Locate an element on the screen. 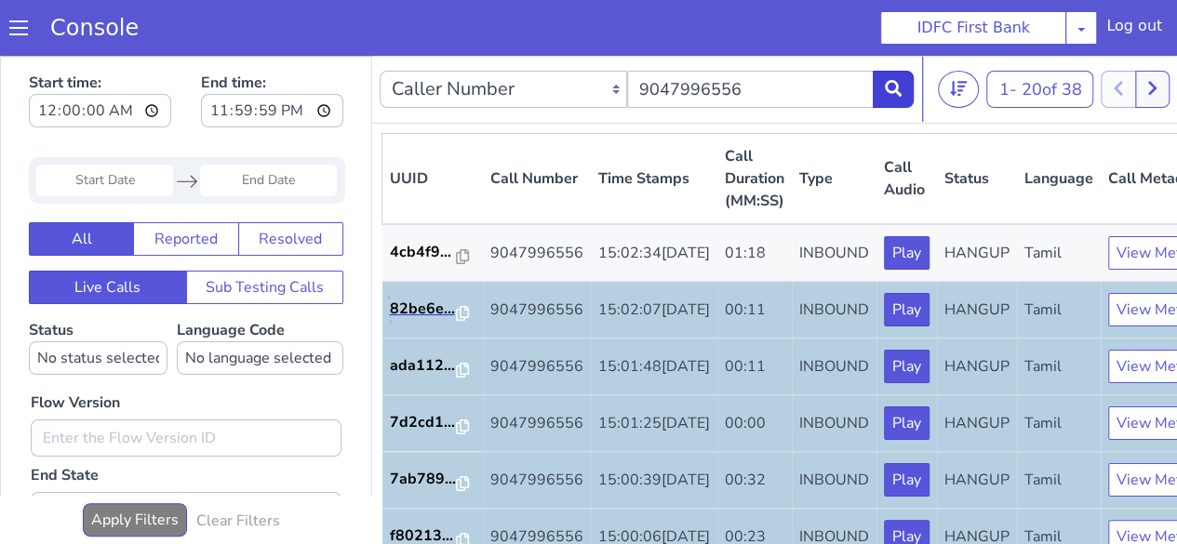 This screenshot has width=1177, height=544. th: Call Duration (MM:SS) is located at coordinates (755, 124).